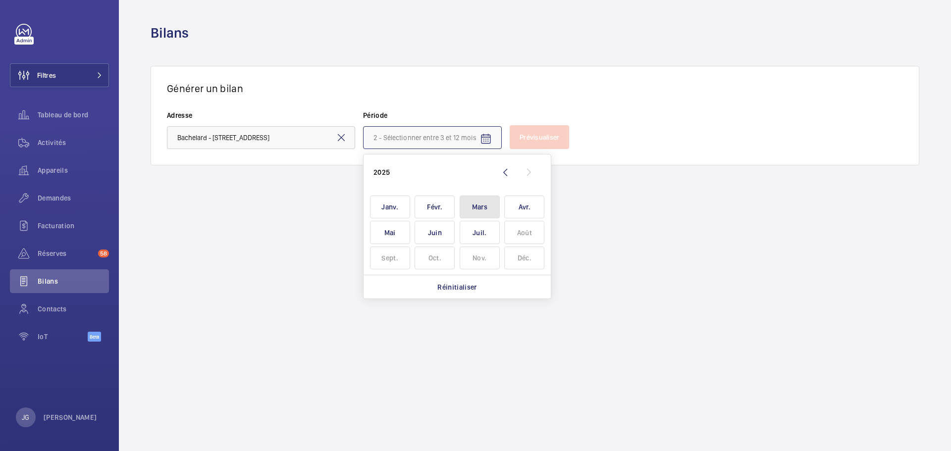 This screenshot has width=951, height=451. What do you see at coordinates (524, 258) in the screenshot?
I see `span: Déc.` at bounding box center [524, 258].